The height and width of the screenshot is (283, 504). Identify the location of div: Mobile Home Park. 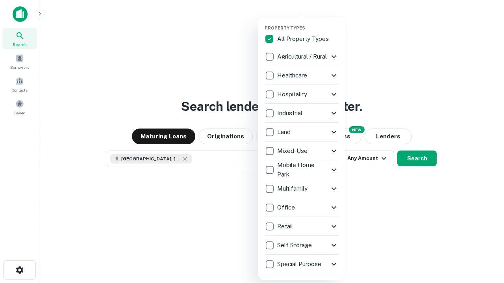
(301, 170).